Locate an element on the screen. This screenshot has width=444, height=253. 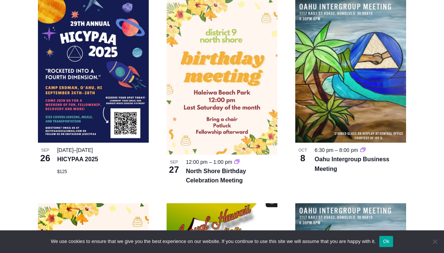
a: Oahu Intergroup Business Meeting is located at coordinates (352, 164).